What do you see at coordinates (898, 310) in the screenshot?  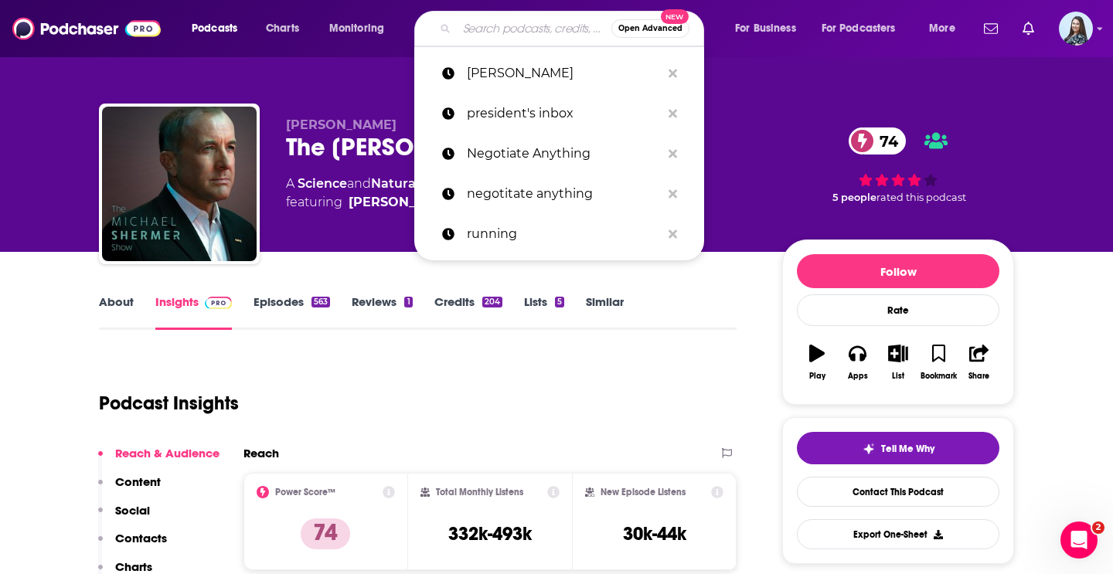 I see `div: Rate` at bounding box center [898, 310].